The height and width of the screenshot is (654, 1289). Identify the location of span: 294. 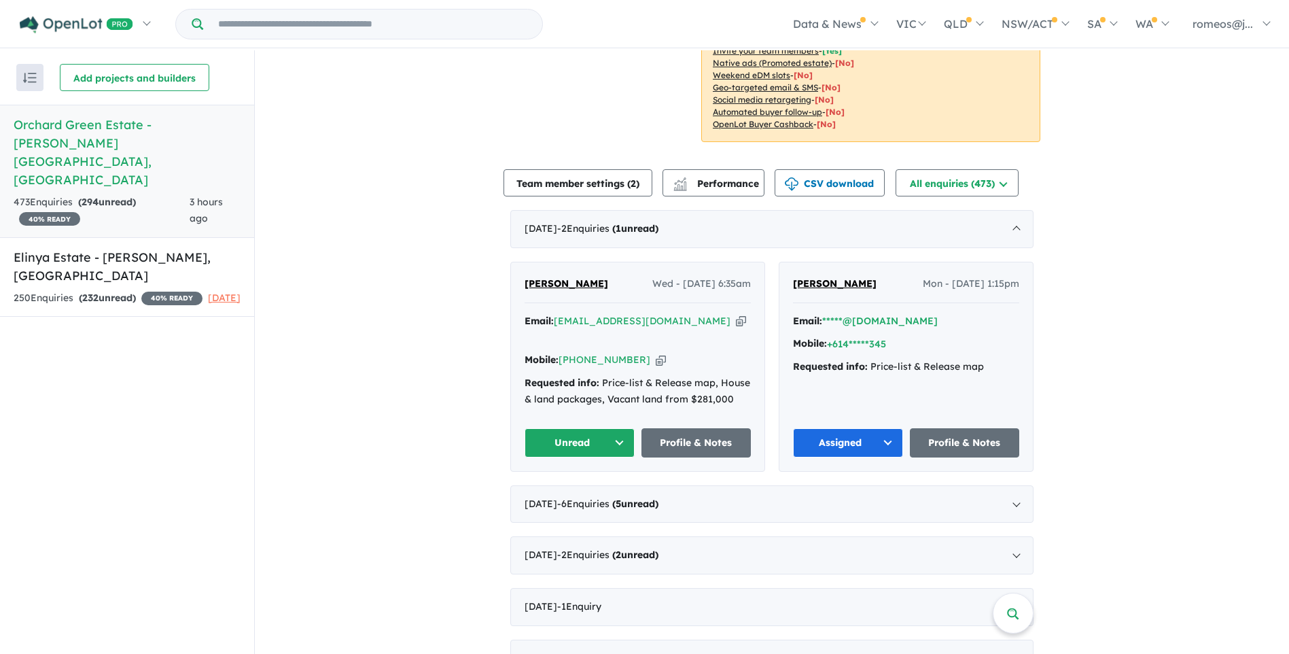
(90, 202).